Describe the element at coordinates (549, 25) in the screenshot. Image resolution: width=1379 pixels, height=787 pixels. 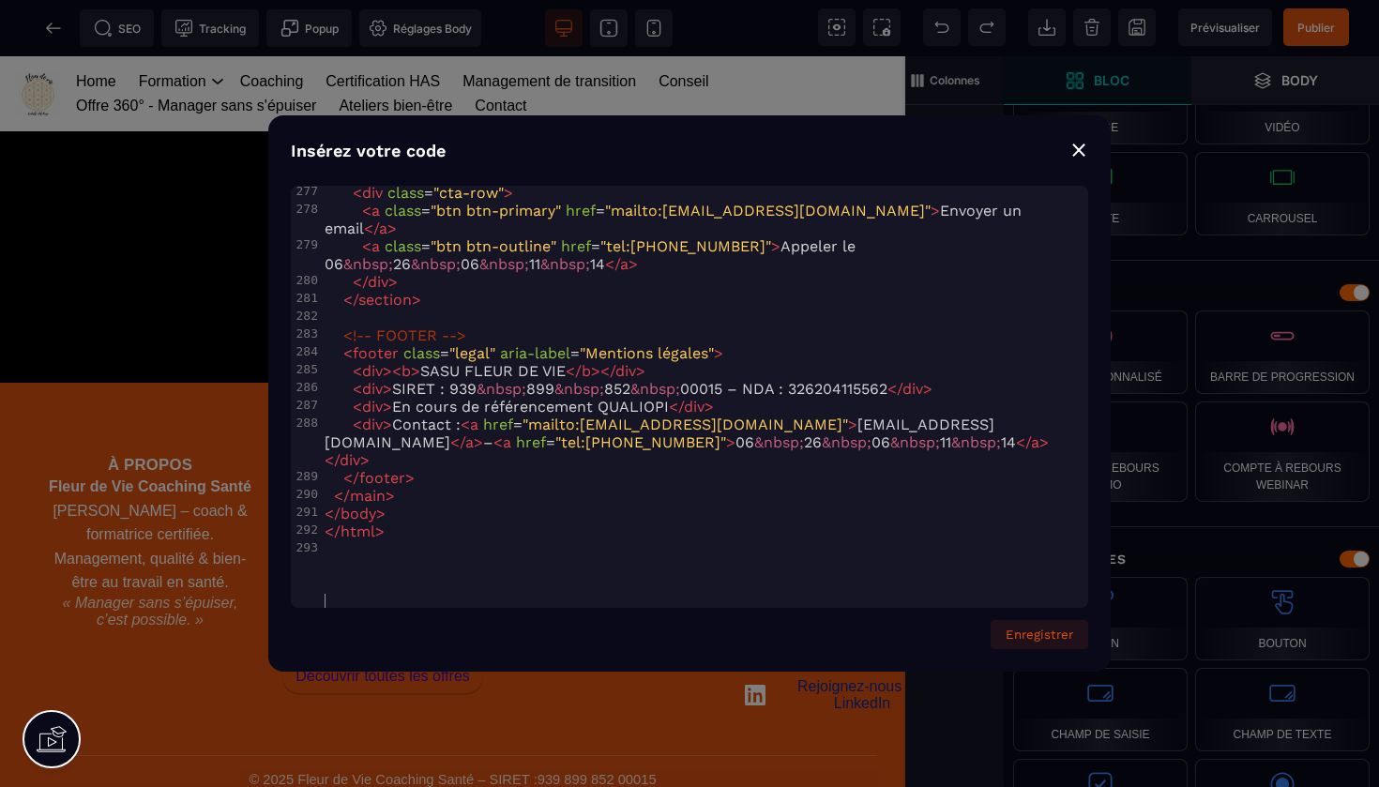
I see `a: Management de transition` at that location.